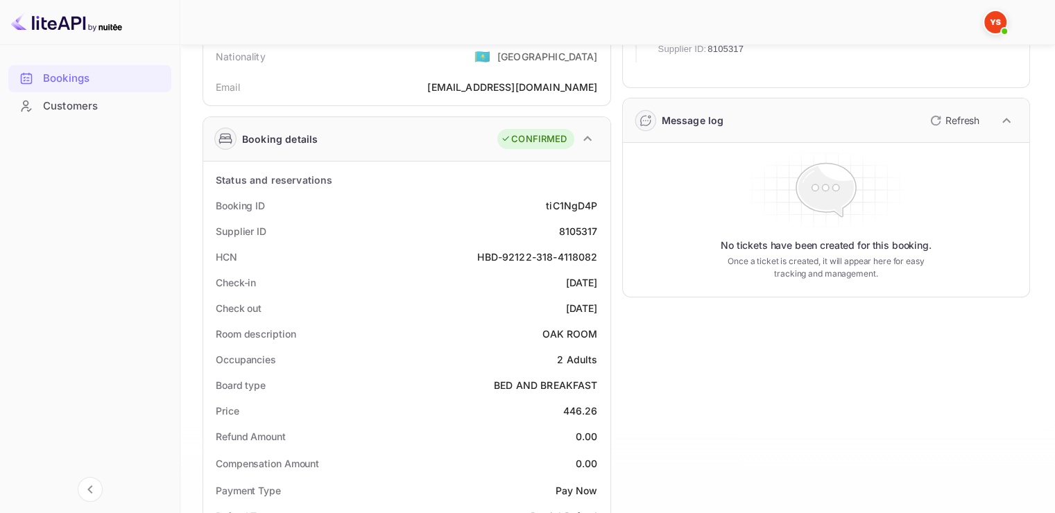 This screenshot has height=513, width=1055. Describe the element at coordinates (546, 385) in the screenshot. I see `div: BED AND BREAKFAST` at that location.